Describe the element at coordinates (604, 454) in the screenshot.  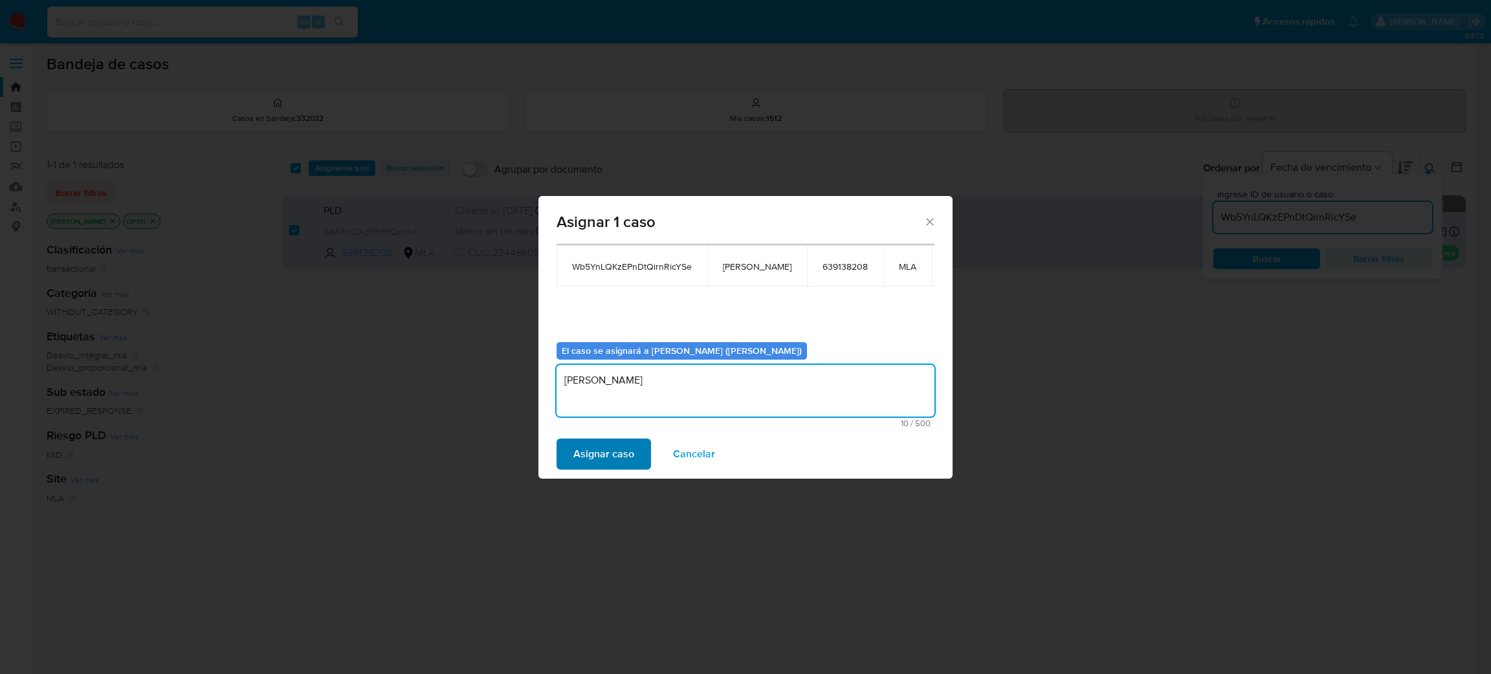
I see `span: Asignar caso` at that location.